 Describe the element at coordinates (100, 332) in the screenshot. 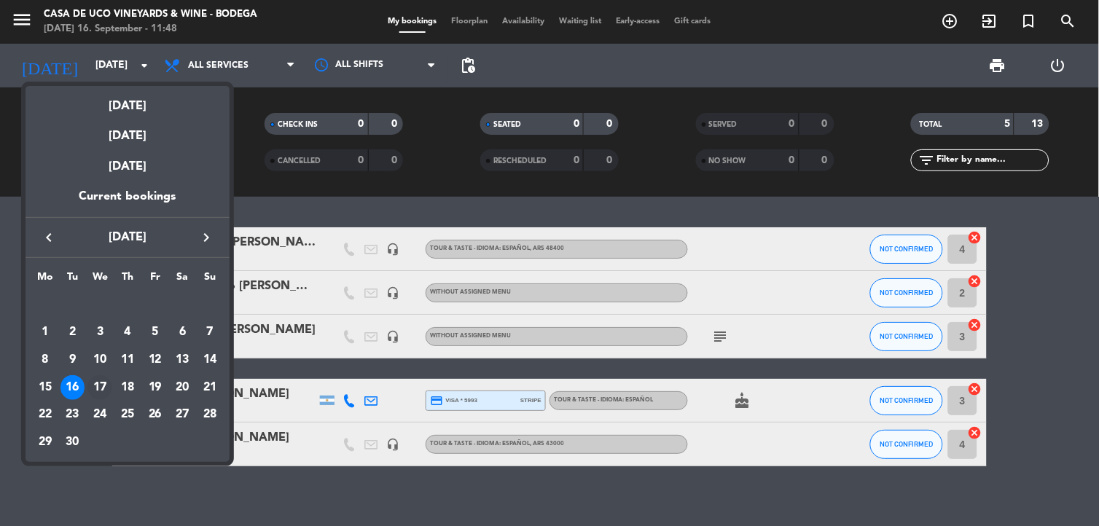

I see `div: 3` at that location.